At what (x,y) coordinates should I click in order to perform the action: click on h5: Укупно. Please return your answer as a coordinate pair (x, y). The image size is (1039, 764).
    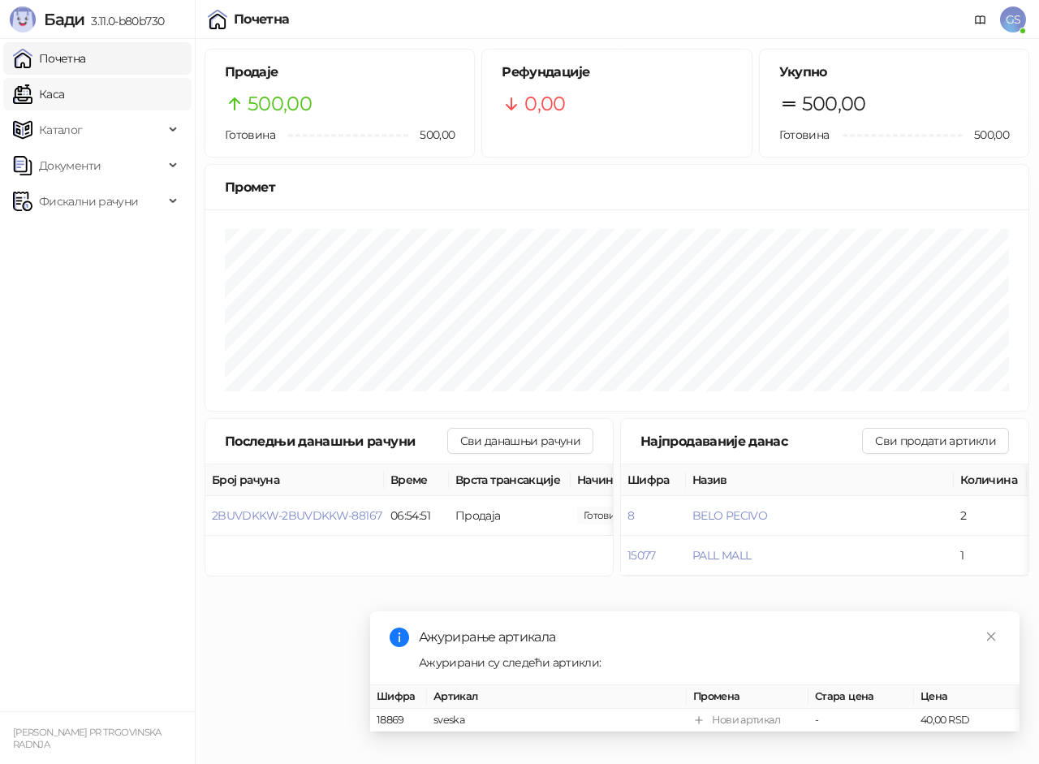
    Looking at the image, I should click on (893, 72).